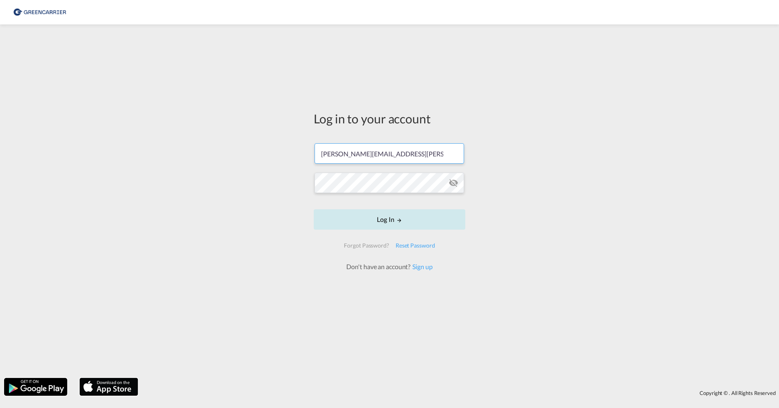  Describe the element at coordinates (389, 267) in the screenshot. I see `div: Don't have an account?` at that location.